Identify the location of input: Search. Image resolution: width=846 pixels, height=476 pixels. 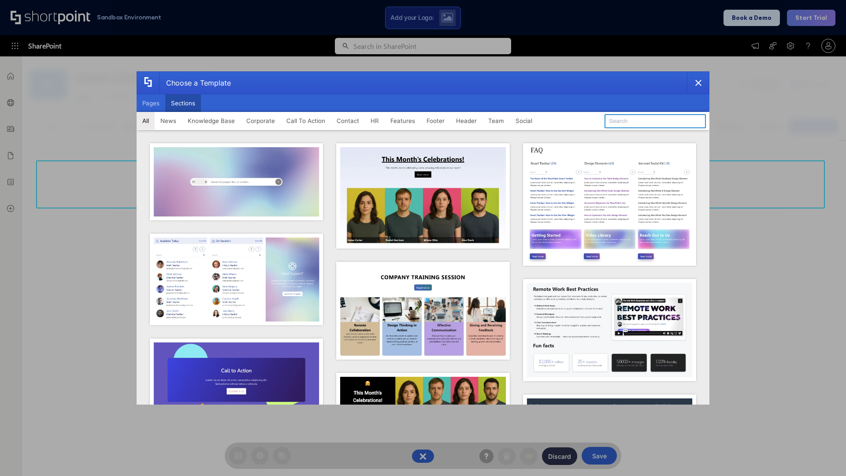
(655, 121).